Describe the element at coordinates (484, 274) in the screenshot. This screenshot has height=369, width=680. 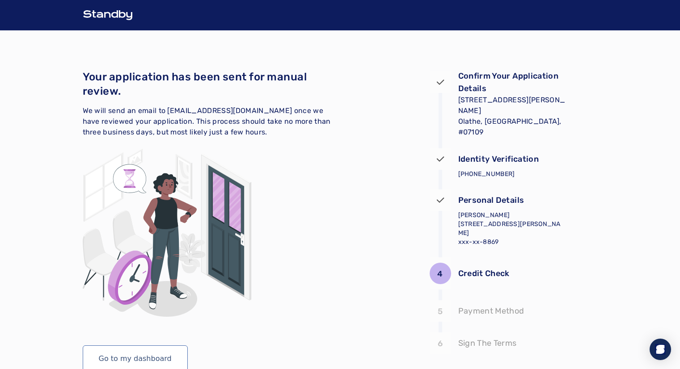
I see `p: Credit Check` at that location.